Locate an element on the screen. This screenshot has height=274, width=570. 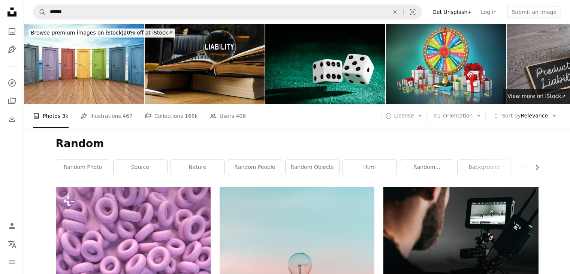
a: source is located at coordinates (140, 167).